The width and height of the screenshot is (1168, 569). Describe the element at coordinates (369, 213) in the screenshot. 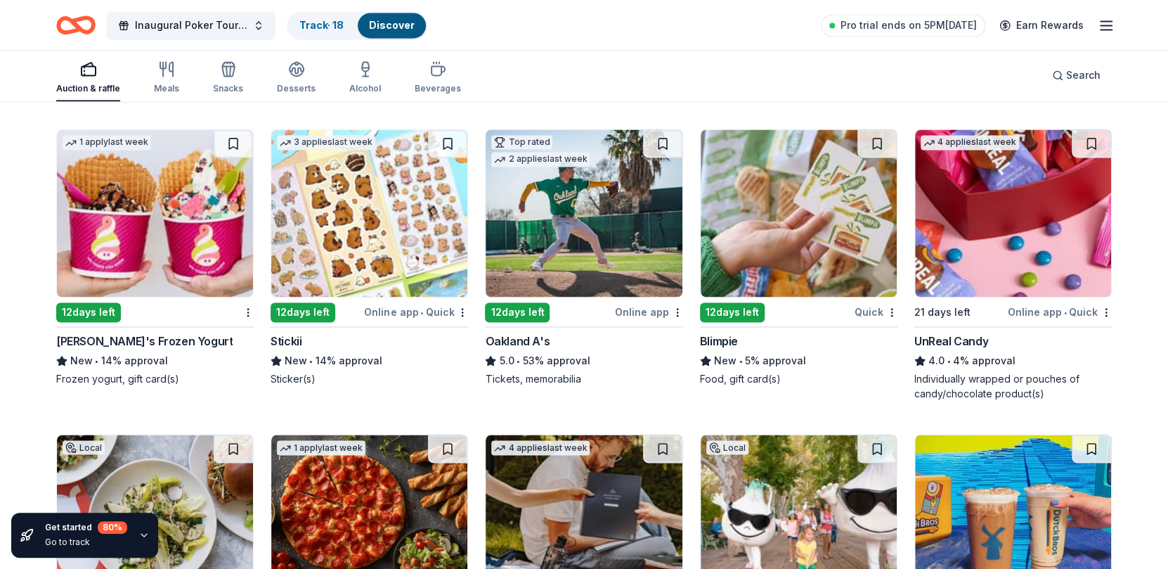

I see `img: Image for Stickii` at that location.